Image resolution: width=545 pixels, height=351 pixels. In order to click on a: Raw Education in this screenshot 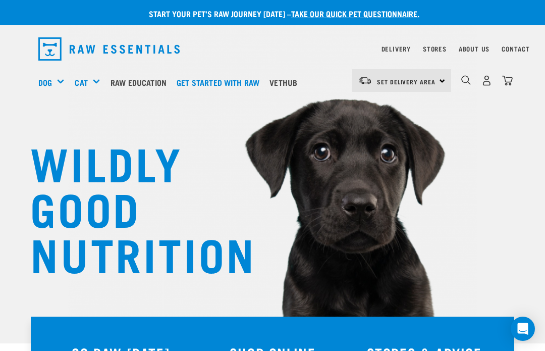, I will do `click(141, 82)`.